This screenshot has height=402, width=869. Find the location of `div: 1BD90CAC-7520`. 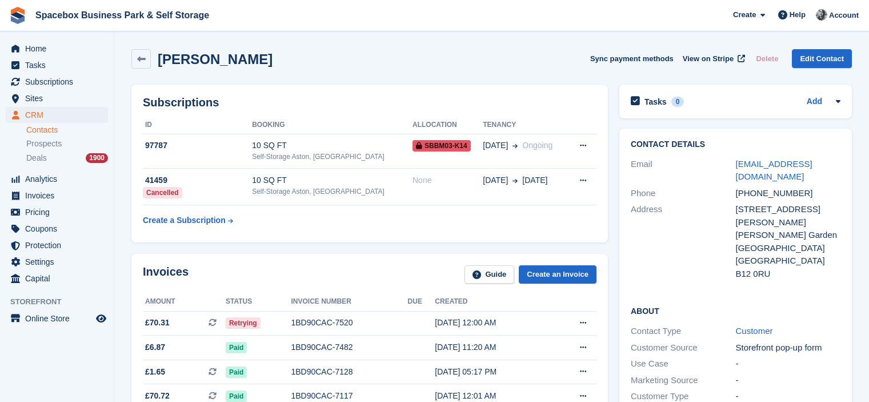

div: 1BD90CAC-7520 is located at coordinates (349, 322).